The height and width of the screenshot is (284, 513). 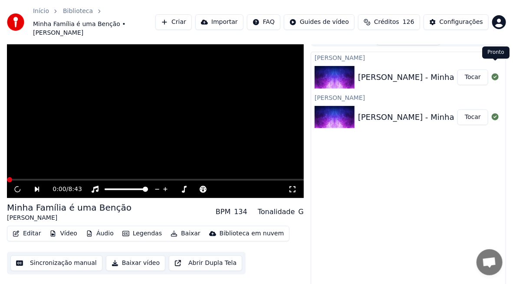 I want to click on a: Início, so click(x=41, y=11).